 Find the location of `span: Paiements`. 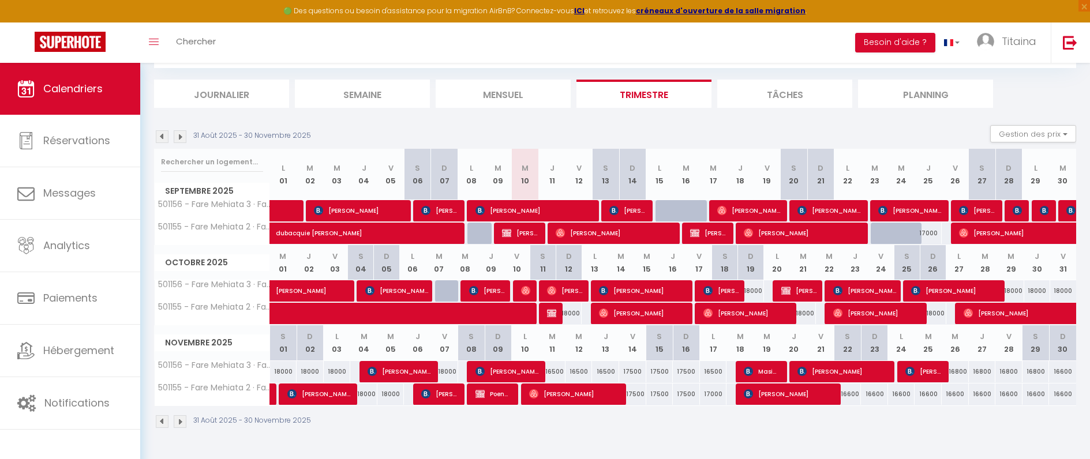

span: Paiements is located at coordinates (70, 298).